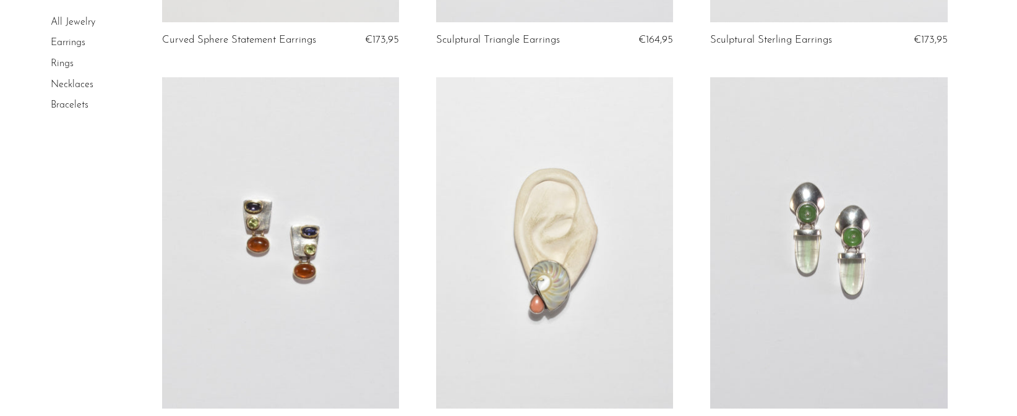 Image resolution: width=1017 pixels, height=416 pixels. Describe the element at coordinates (73, 22) in the screenshot. I see `a: All Jewelry` at that location.